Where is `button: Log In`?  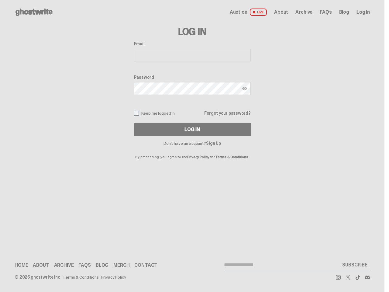
button: Log In is located at coordinates (192, 130).